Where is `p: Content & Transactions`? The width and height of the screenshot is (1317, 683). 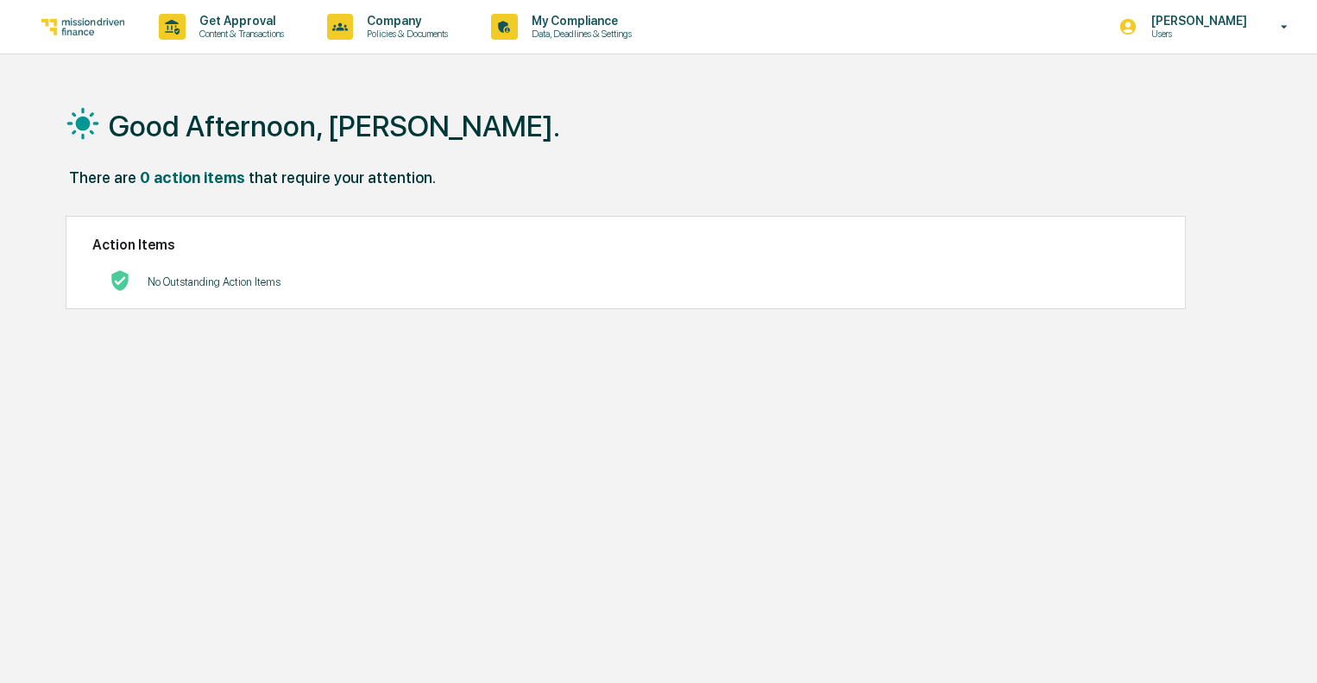
p: Content & Transactions is located at coordinates (239, 34).